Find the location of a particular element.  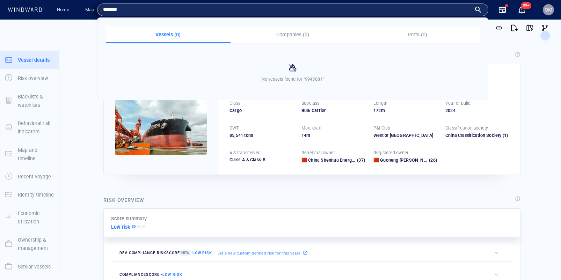

p: Class is located at coordinates (235, 103).